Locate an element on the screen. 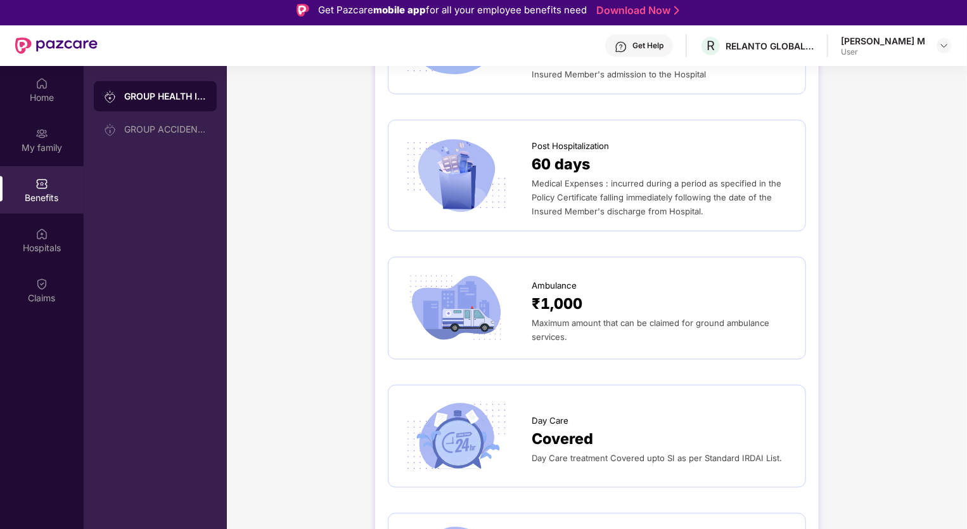 This screenshot has height=529, width=967. span: Post Hospitalization is located at coordinates (570, 146).